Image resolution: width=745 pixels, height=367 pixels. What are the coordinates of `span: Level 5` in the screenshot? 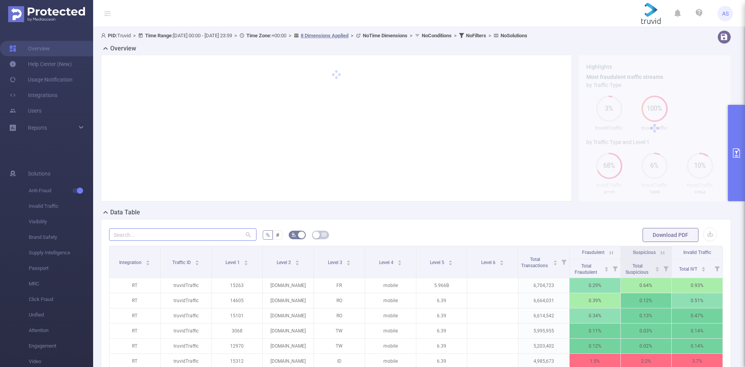 It's located at (438, 262).